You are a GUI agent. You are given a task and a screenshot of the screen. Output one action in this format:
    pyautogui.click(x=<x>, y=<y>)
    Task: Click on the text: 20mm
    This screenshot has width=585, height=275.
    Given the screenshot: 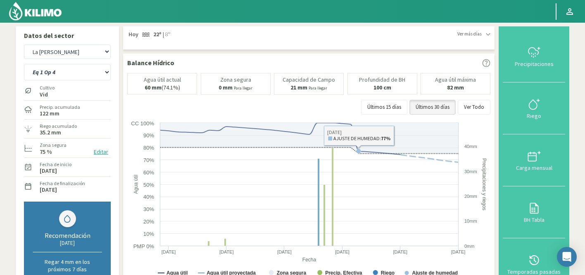 What is the action you would take?
    pyautogui.click(x=470, y=197)
    